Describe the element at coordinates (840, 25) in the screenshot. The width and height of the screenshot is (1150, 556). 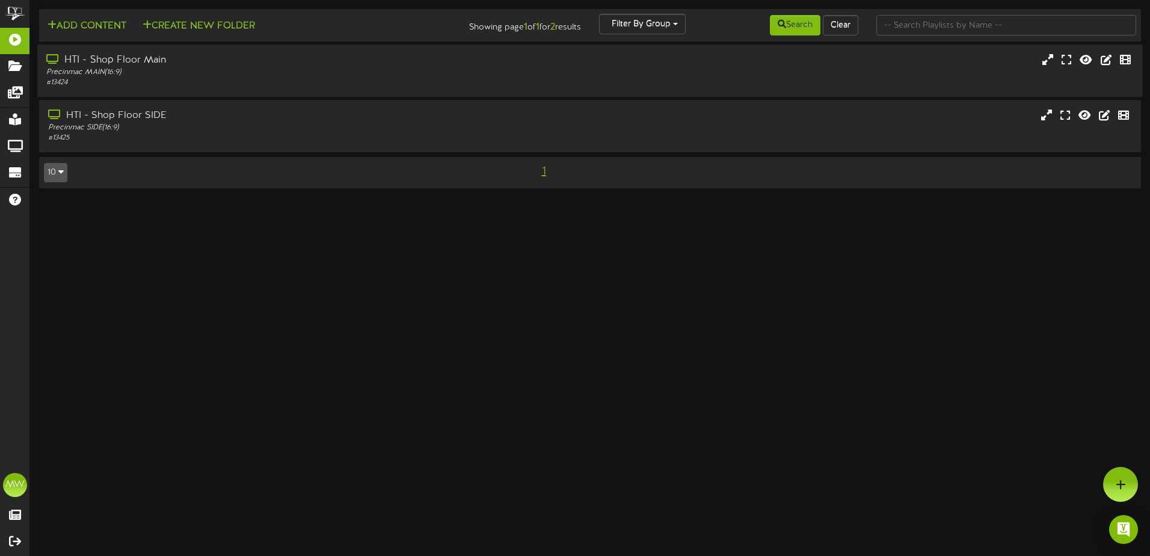
I see `button: Clear` at that location.